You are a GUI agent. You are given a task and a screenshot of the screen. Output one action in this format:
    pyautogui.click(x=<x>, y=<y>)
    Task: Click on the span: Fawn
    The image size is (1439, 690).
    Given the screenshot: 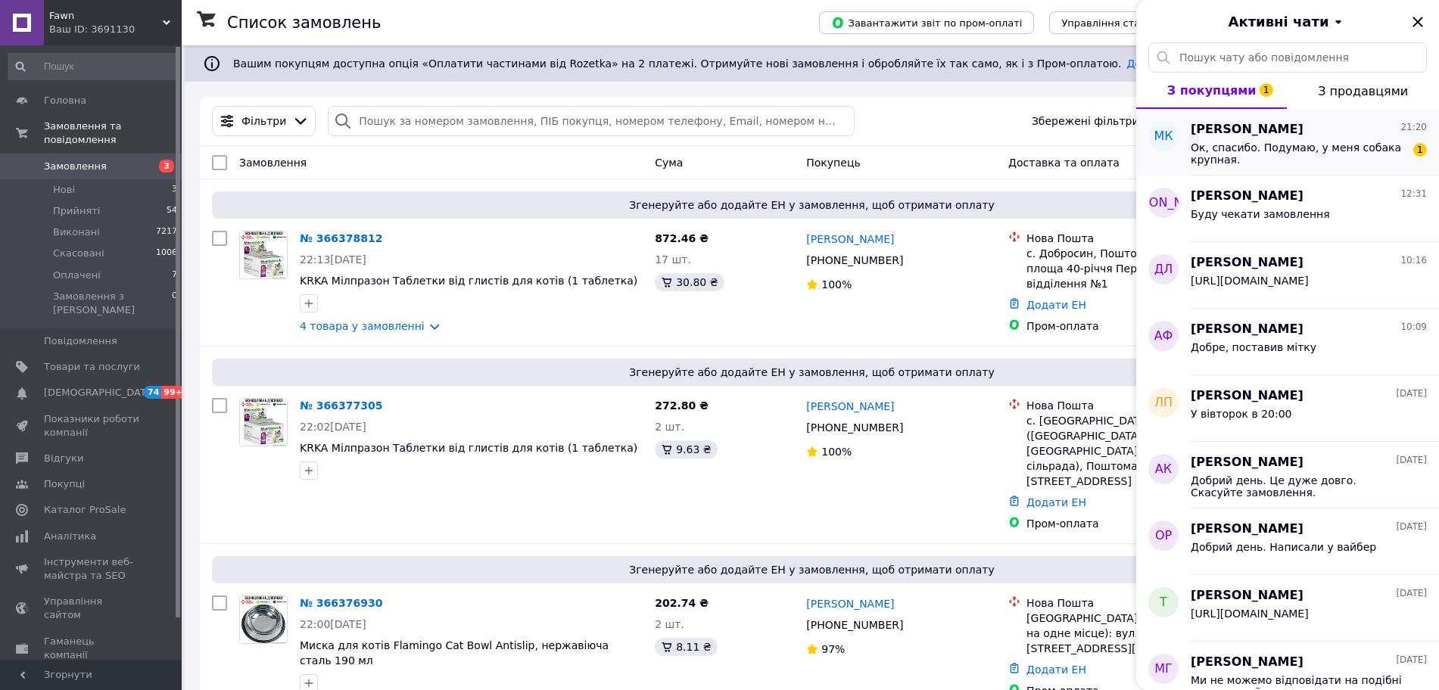 What is the action you would take?
    pyautogui.click(x=106, y=16)
    